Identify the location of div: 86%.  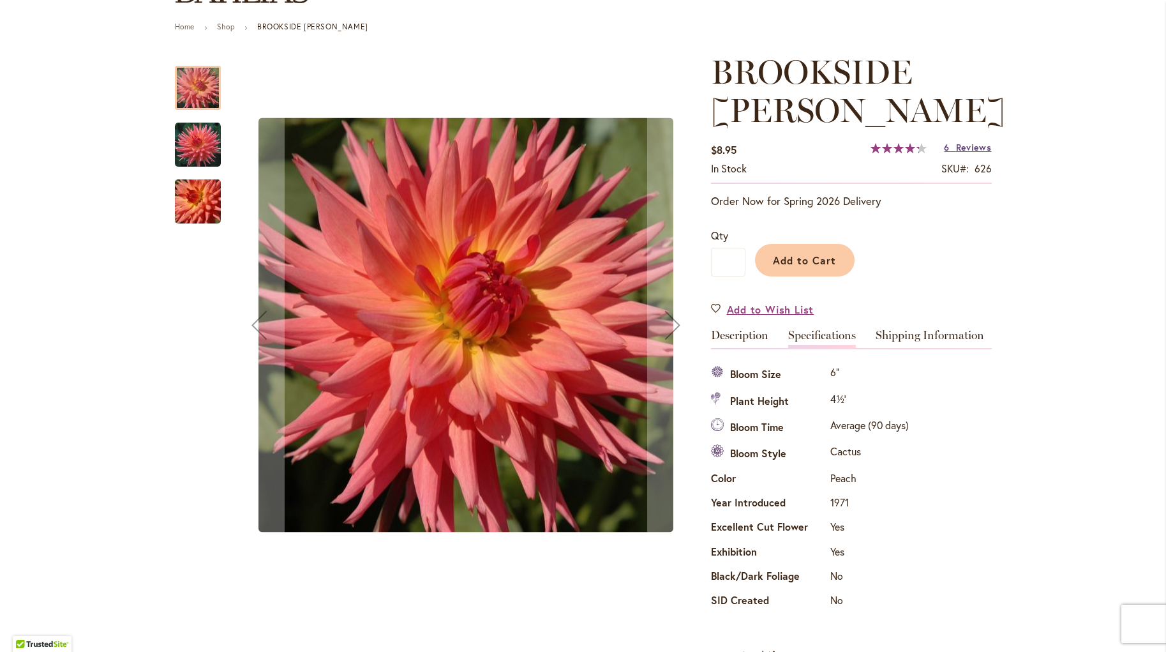
(899, 148).